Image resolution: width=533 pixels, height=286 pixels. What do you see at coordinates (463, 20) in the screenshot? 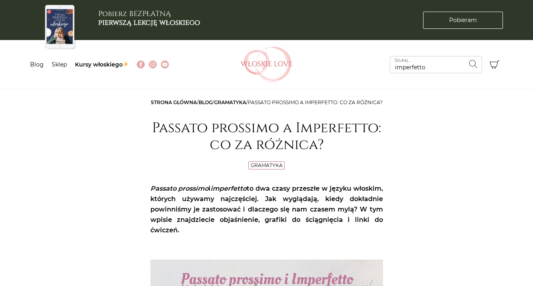
I see `a: Pobieram` at bounding box center [463, 20].